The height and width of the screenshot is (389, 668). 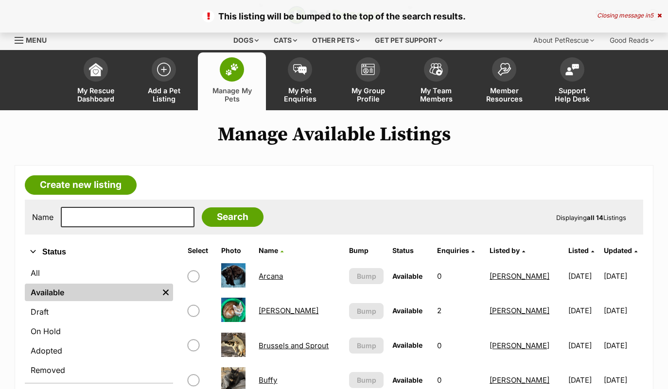 What do you see at coordinates (504, 250) in the screenshot?
I see `span: Listed by` at bounding box center [504, 250].